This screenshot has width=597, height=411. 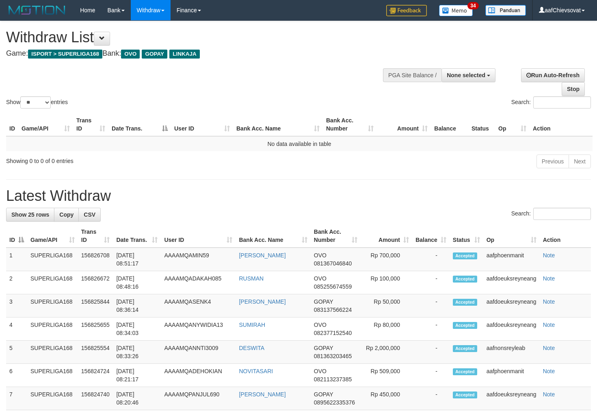 What do you see at coordinates (482, 124) in the screenshot?
I see `th: Status` at bounding box center [482, 124].